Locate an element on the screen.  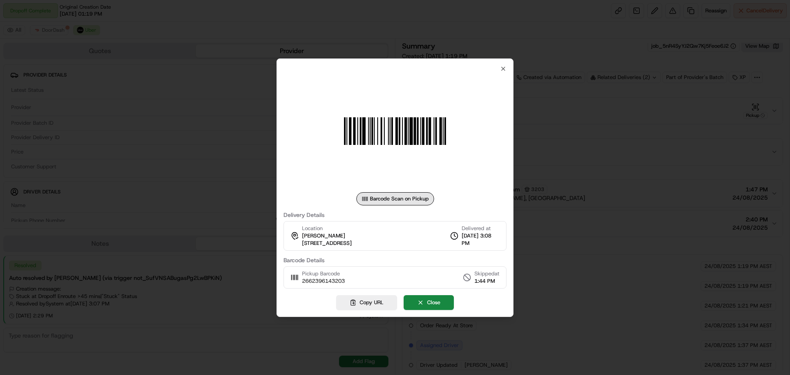
img: barcode_scan_on_pickup image is located at coordinates (395, 131).